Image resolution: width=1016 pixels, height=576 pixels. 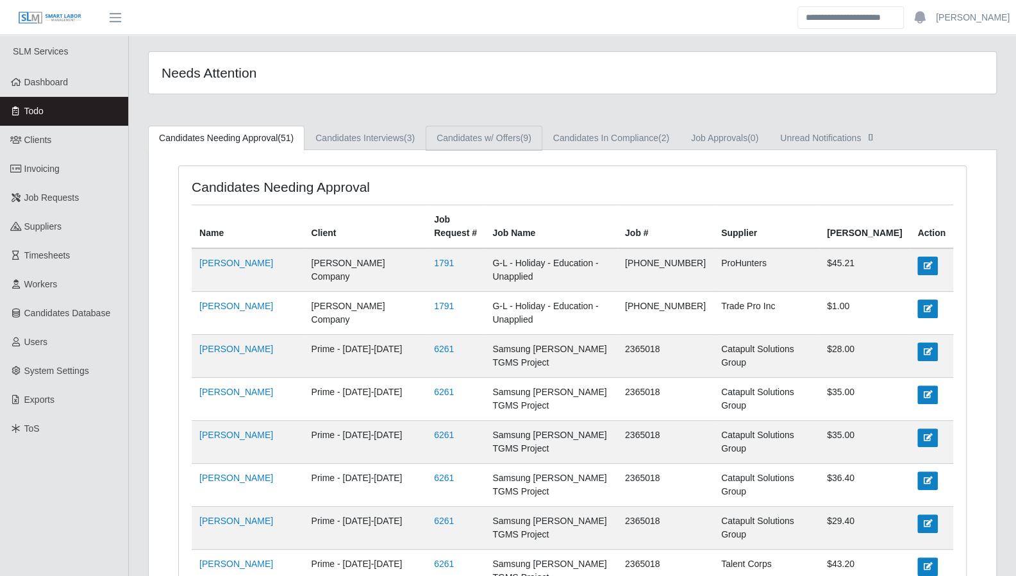 What do you see at coordinates (526, 138) in the screenshot?
I see `span: (9)` at bounding box center [526, 138].